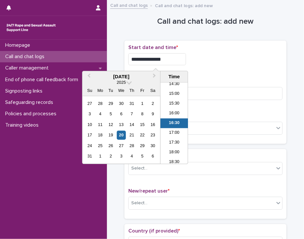  I want to click on p: Policies and processes, so click(32, 114).